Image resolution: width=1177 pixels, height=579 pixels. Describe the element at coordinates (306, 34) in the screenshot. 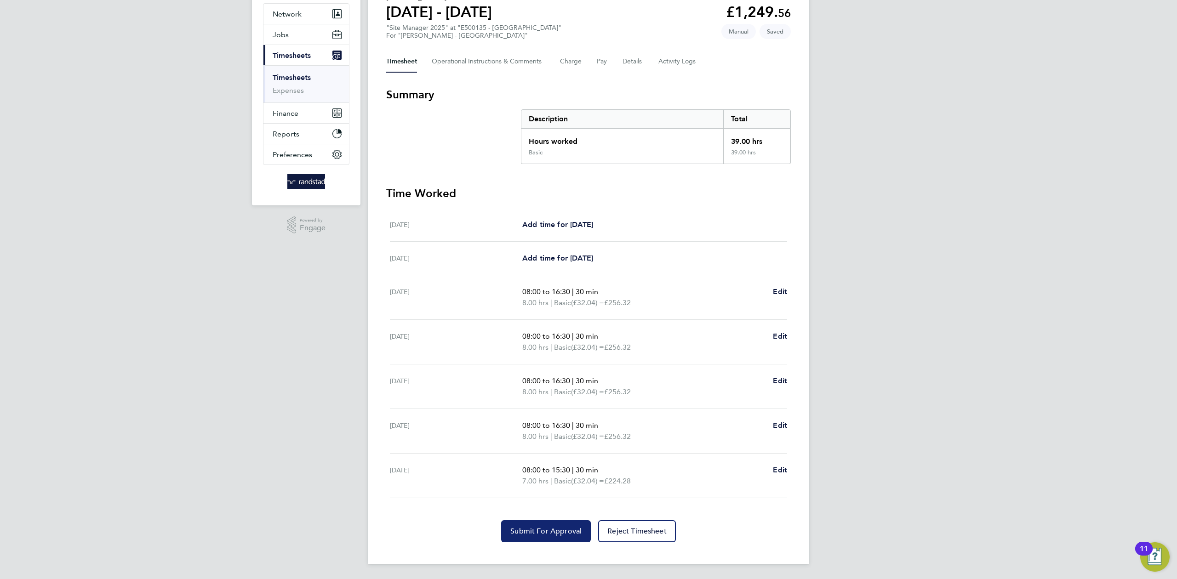

I see `button: Jobs` at that location.